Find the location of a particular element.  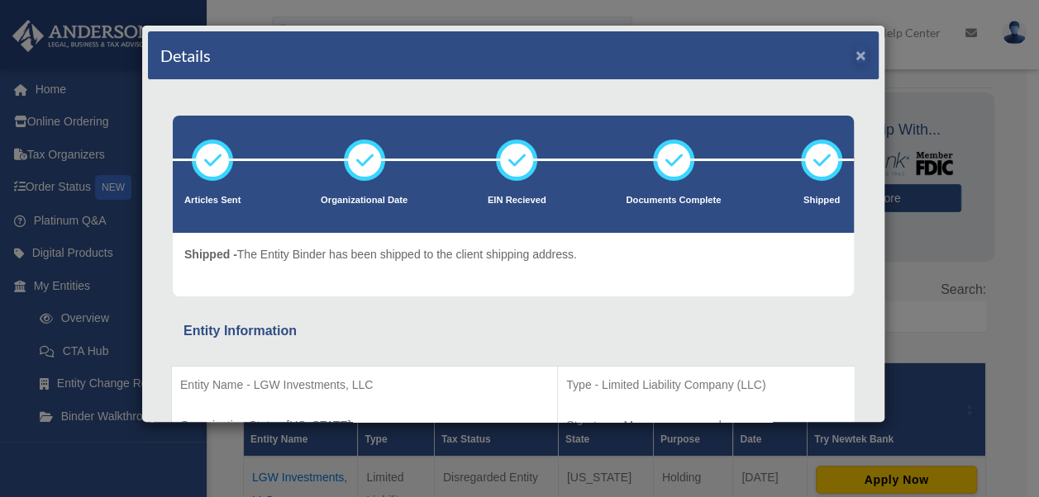

p: Type - Limited Liability Company (LLC) is located at coordinates (706, 385).